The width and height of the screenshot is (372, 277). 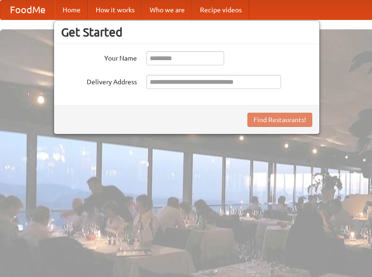 What do you see at coordinates (71, 10) in the screenshot?
I see `a: Home` at bounding box center [71, 10].